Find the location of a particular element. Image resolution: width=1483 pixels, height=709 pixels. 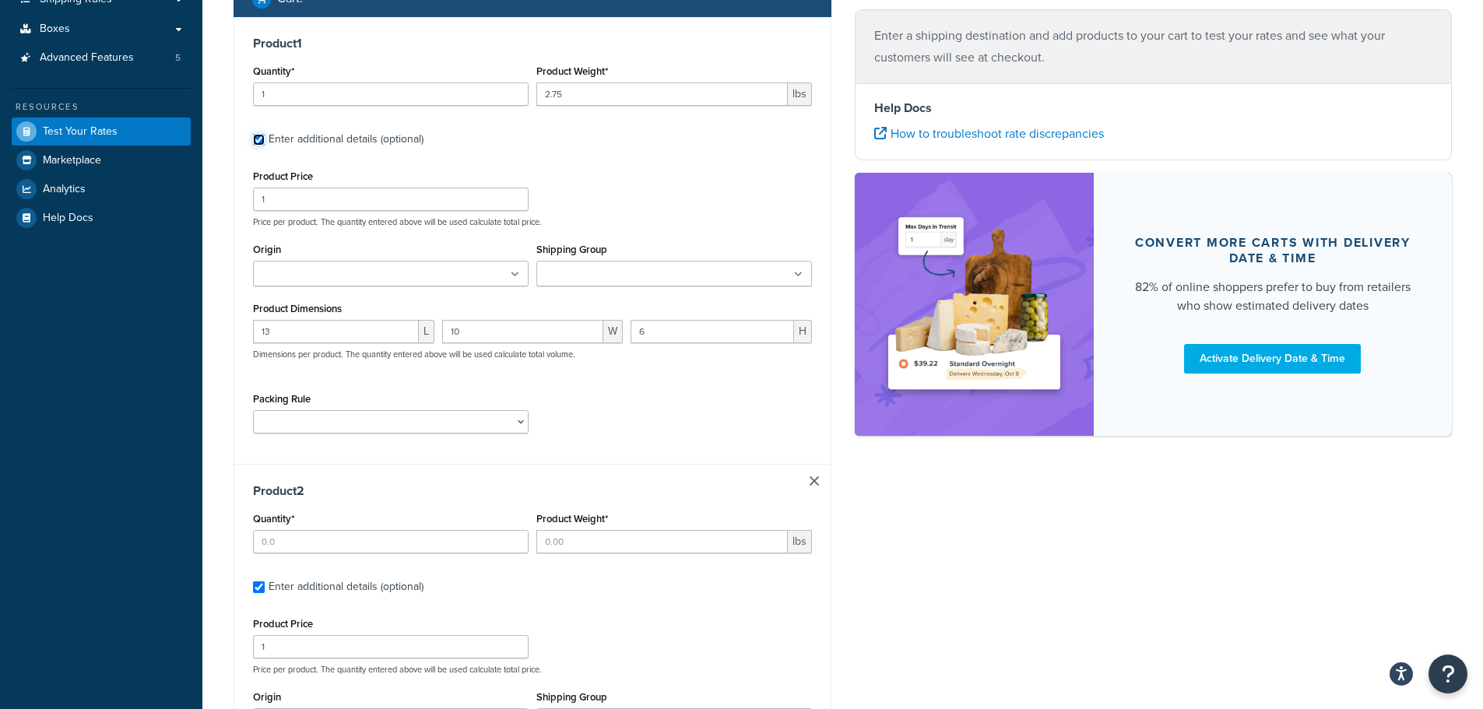

p: Enter a shipping destination and add products to your cart to test your rates and see what your c... is located at coordinates (1154, 47).